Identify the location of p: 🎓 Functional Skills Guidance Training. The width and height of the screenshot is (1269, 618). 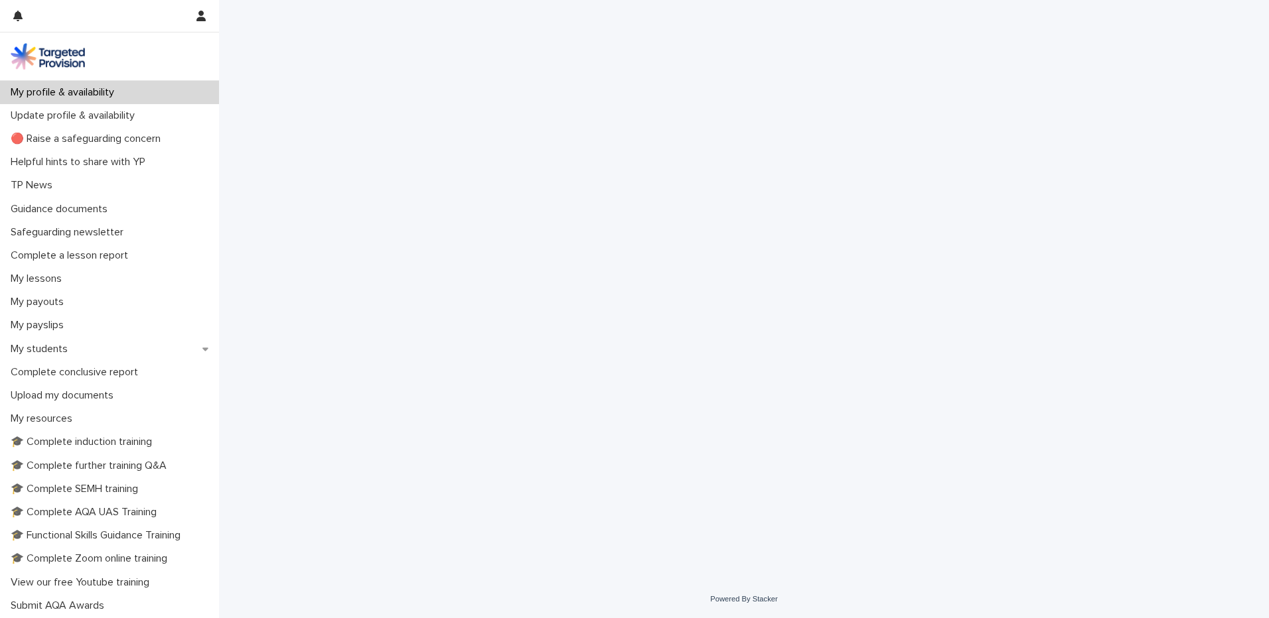
(98, 535).